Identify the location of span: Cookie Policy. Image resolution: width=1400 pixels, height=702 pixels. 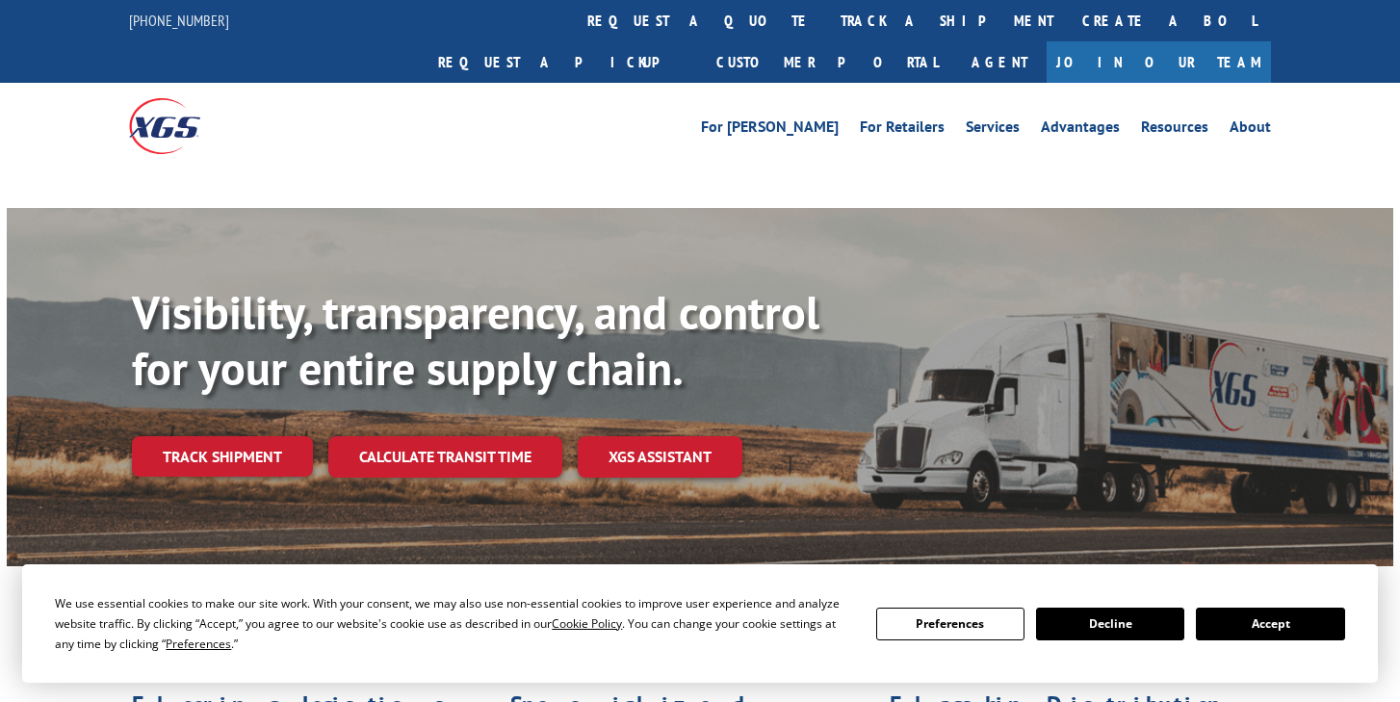
(586, 623).